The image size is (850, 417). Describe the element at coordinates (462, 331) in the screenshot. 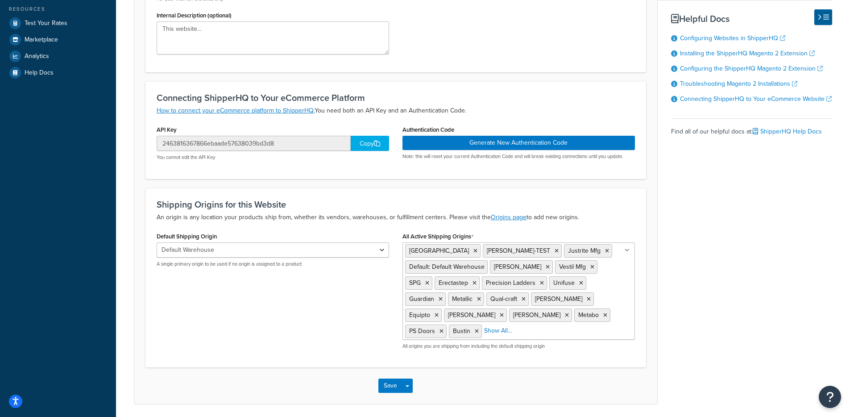

I see `span: Bustin` at that location.